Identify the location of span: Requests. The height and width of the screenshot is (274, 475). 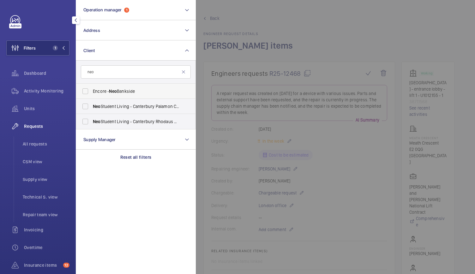
(47, 126).